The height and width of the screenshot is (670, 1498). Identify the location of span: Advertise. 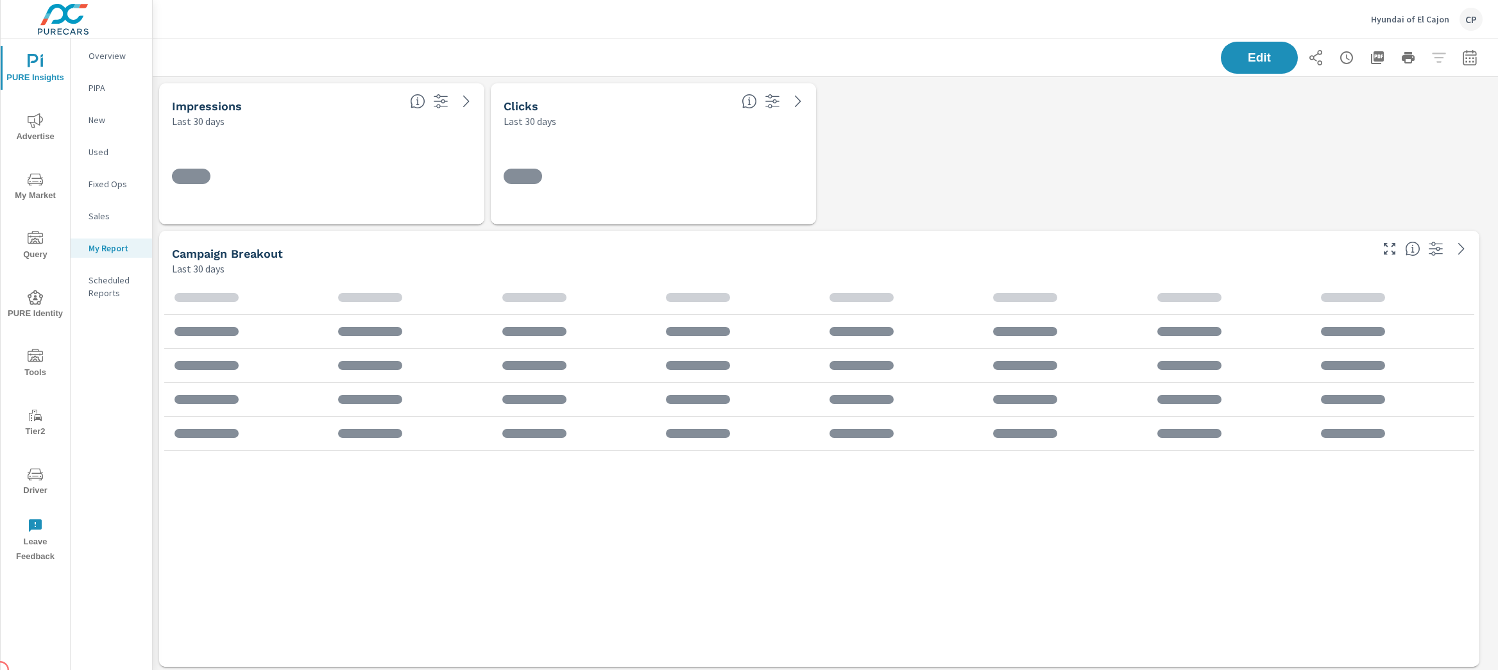
(35, 128).